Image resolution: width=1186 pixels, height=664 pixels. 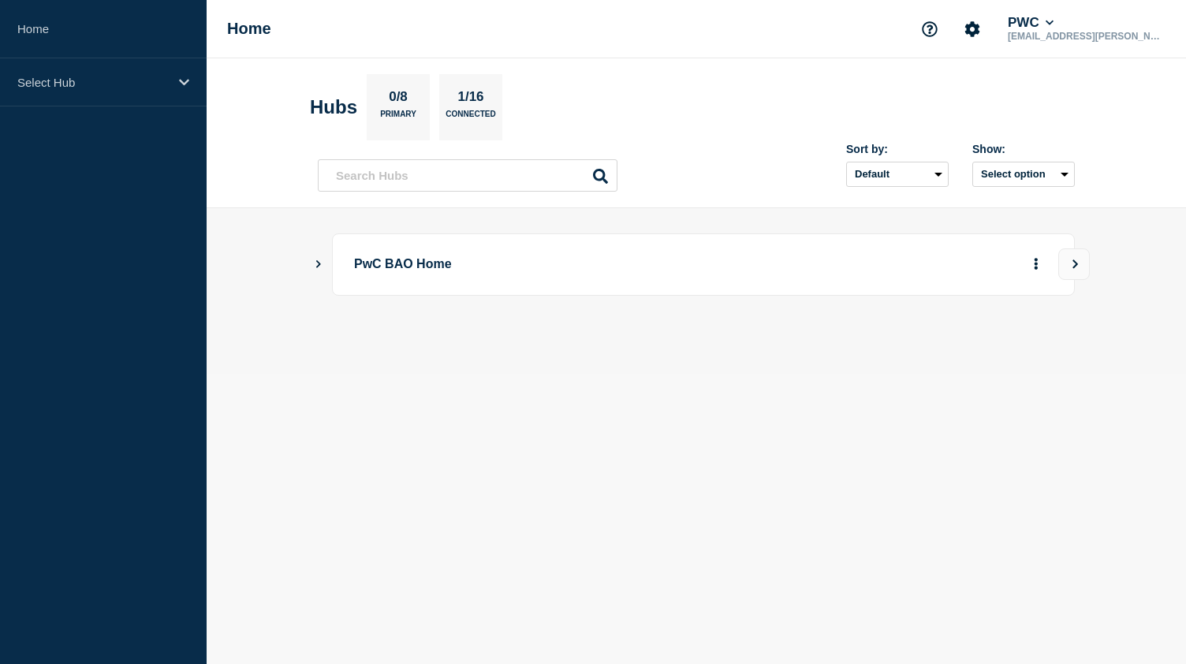 I want to click on div: Sort by:, so click(x=898, y=149).